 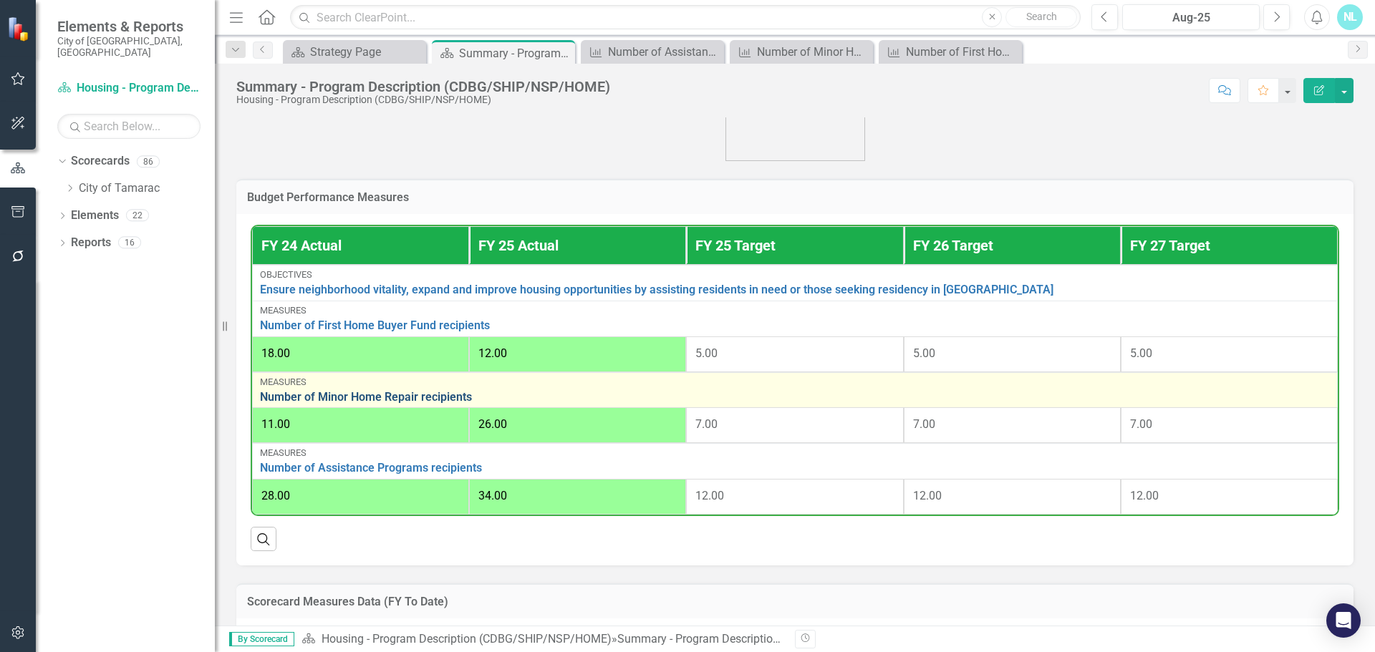 I want to click on div: Housing - Program Description (CDBG/SHIP/NSP/HOME), so click(x=423, y=100).